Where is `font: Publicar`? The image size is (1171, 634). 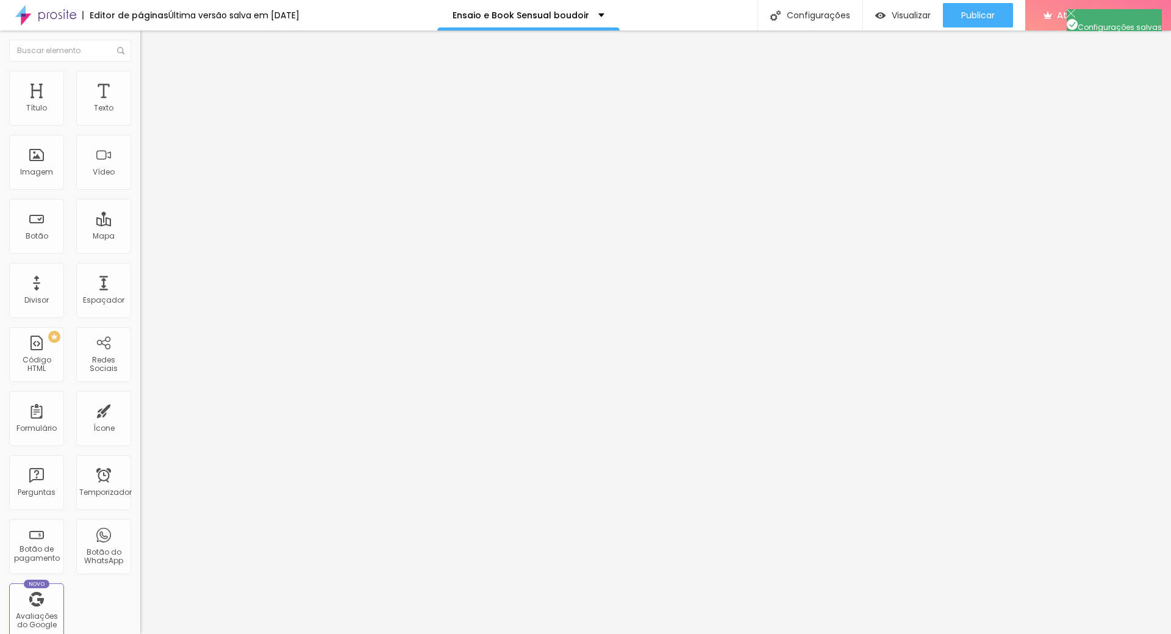
font: Publicar is located at coordinates (977, 15).